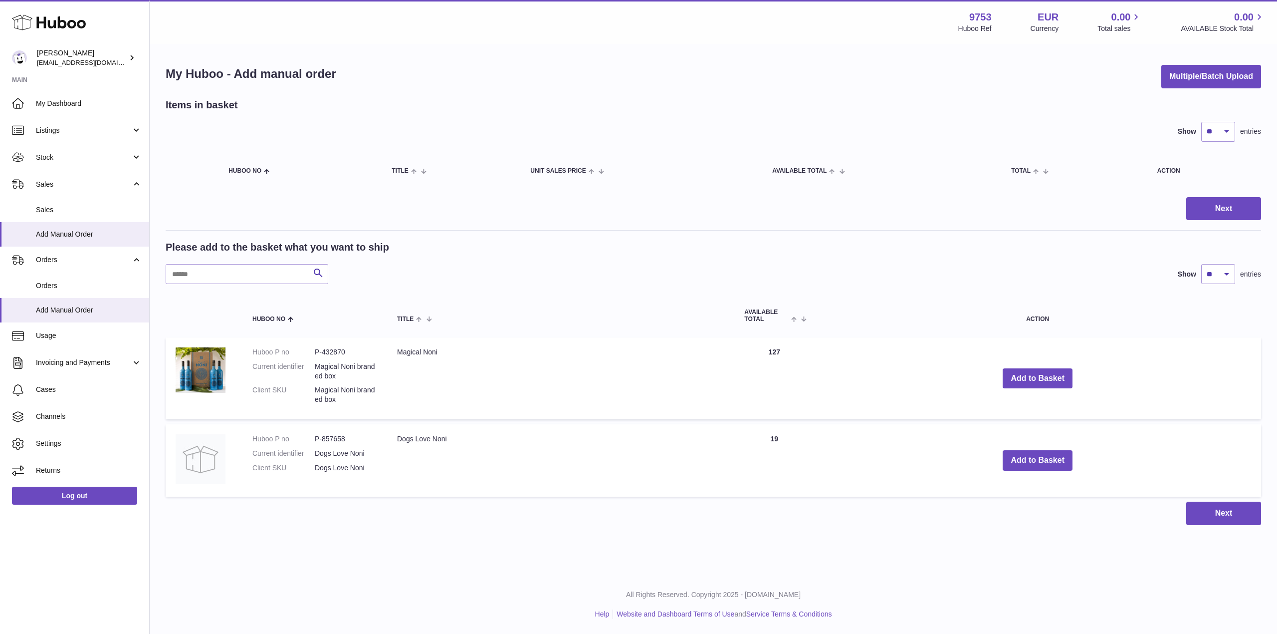 Image resolution: width=1277 pixels, height=634 pixels. Describe the element at coordinates (1211, 76) in the screenshot. I see `button: Multiple/Batch Upload` at that location.